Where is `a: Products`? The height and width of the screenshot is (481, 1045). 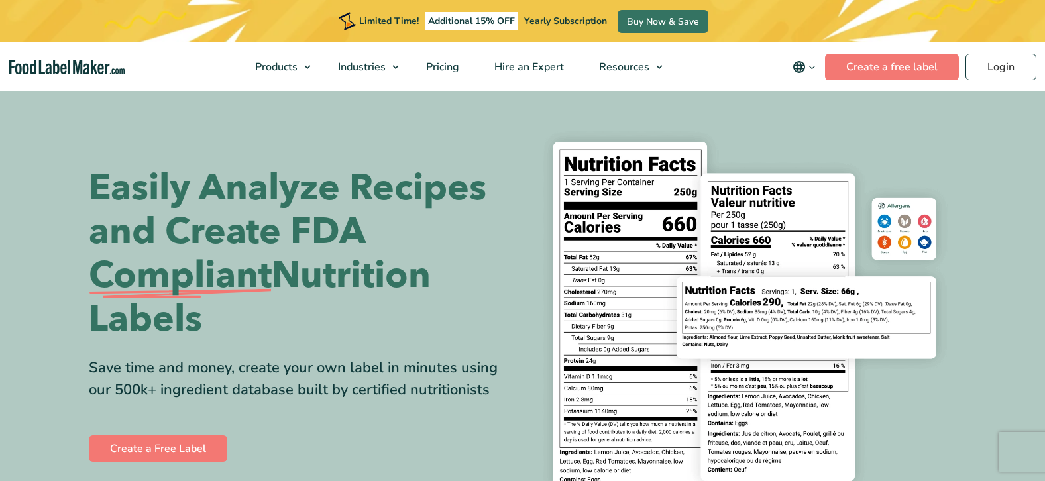 a: Products is located at coordinates (278, 67).